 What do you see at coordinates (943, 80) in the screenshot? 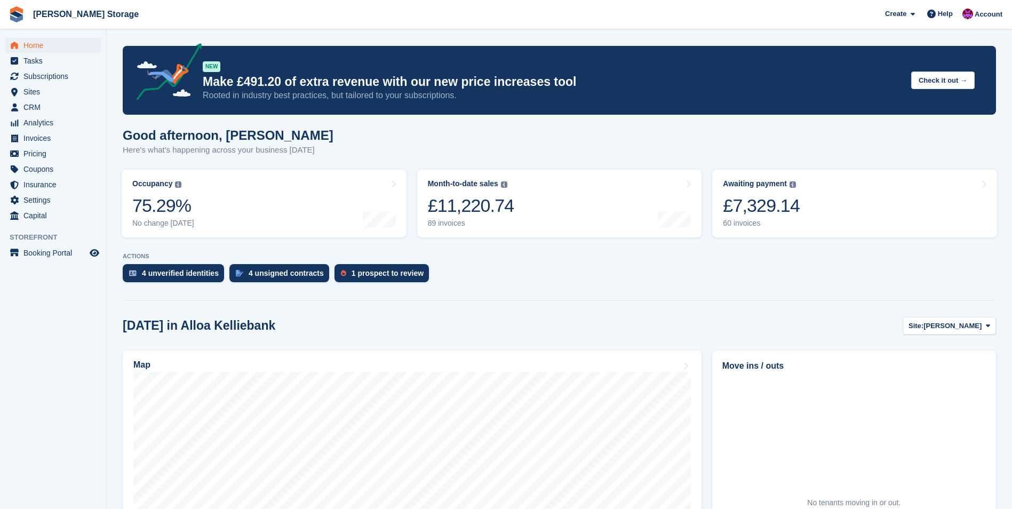
I see `button: Check it out →` at bounding box center [943, 80].